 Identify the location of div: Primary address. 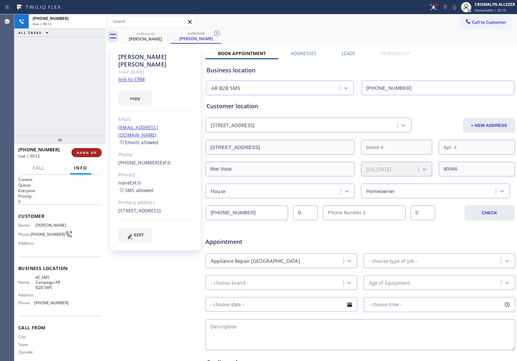
(156, 202).